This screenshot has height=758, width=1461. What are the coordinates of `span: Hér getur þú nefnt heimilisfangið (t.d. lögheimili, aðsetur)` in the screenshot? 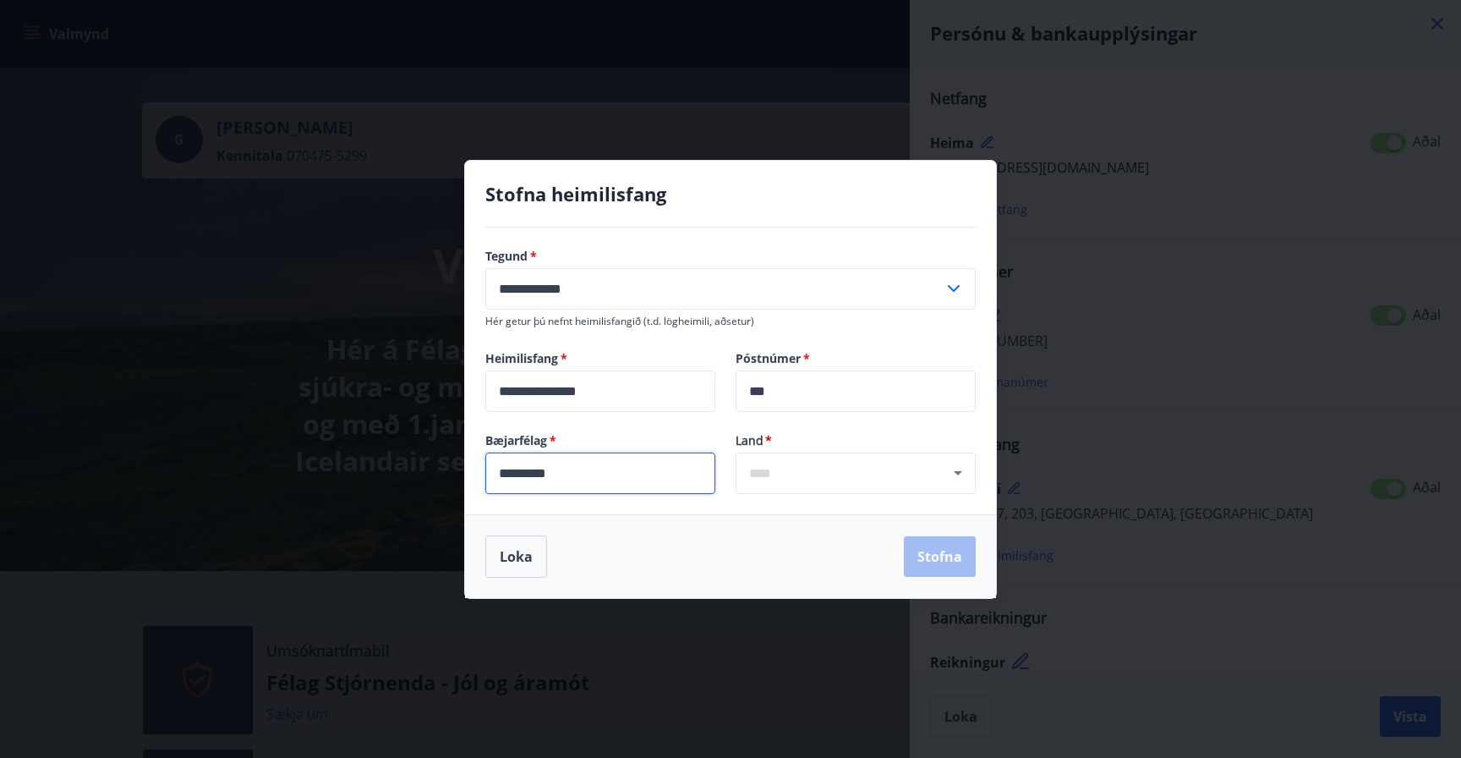 It's located at (620, 320).